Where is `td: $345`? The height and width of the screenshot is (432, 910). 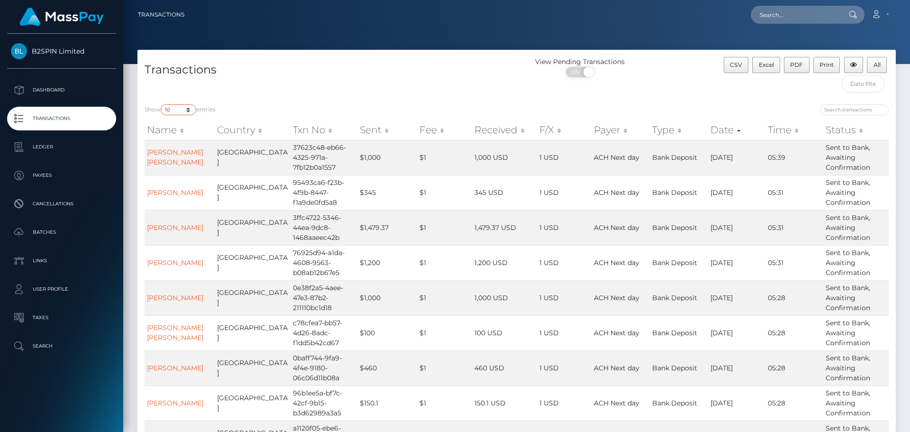
td: $345 is located at coordinates (387, 193).